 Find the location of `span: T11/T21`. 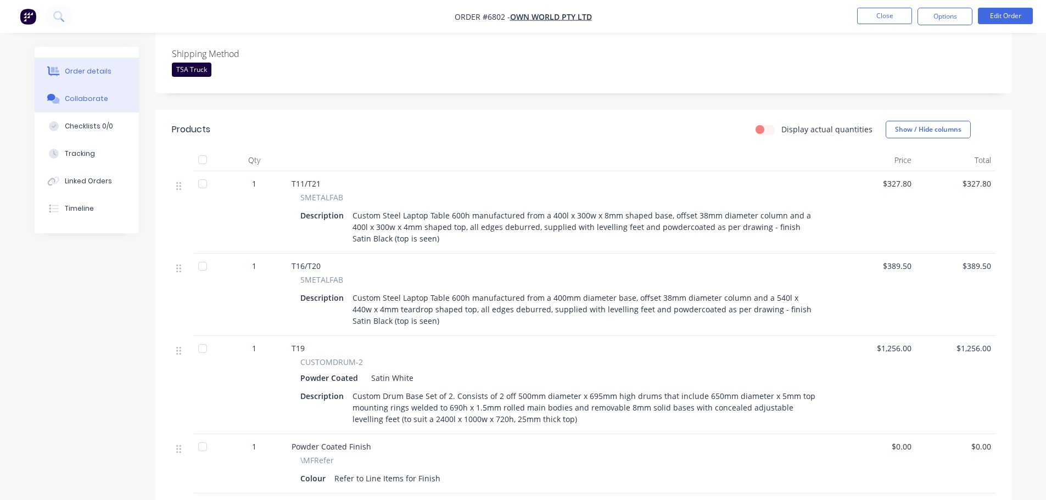

span: T11/T21 is located at coordinates (306, 183).